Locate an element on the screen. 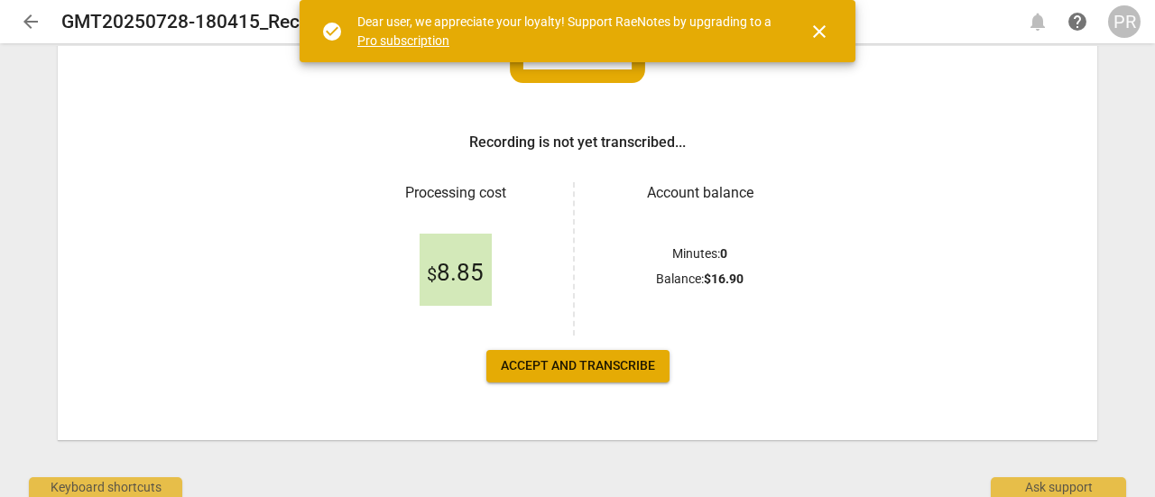 The width and height of the screenshot is (1155, 497). h2: GMT20250728-180415_Recording is located at coordinates (207, 22).